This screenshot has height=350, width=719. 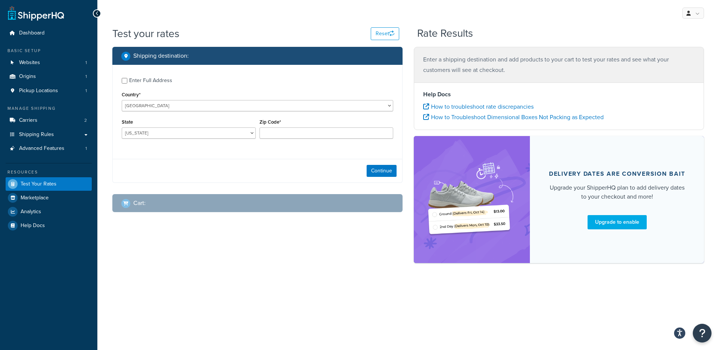 What do you see at coordinates (478, 106) in the screenshot?
I see `a: How to troubleshoot rate discrepancies` at bounding box center [478, 106].